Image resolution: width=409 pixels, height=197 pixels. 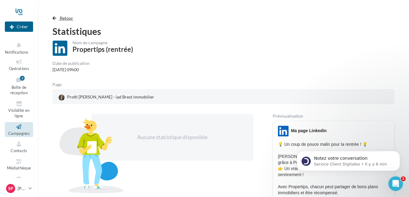 I want to click on button: Retour, so click(x=64, y=18).